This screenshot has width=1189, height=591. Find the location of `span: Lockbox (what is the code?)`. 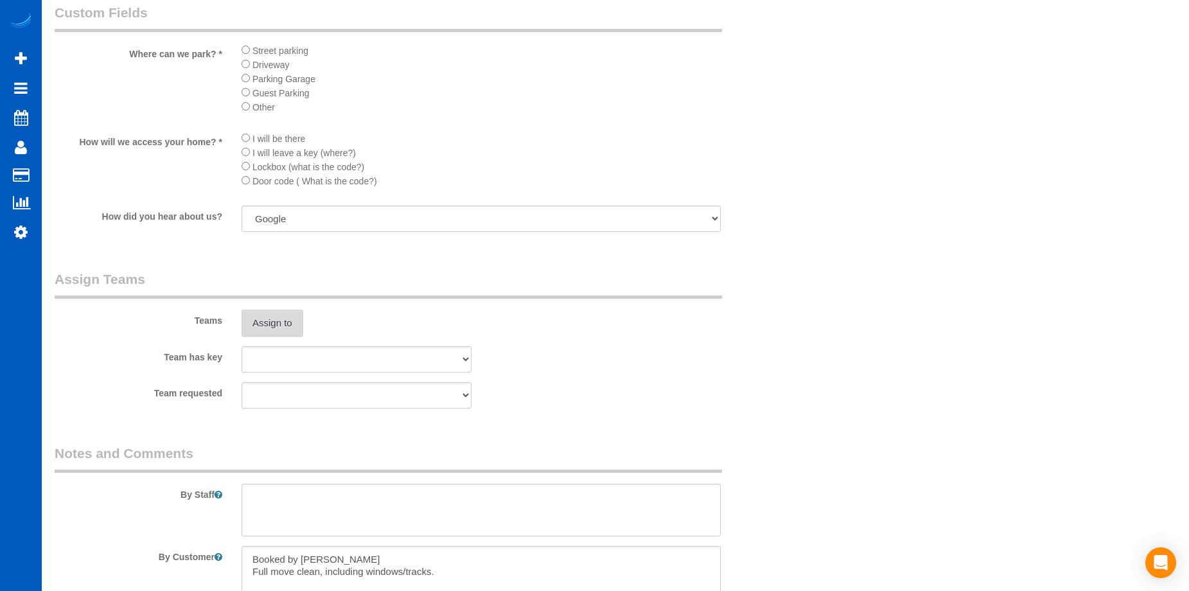

span: Lockbox (what is the code?) is located at coordinates (308, 167).